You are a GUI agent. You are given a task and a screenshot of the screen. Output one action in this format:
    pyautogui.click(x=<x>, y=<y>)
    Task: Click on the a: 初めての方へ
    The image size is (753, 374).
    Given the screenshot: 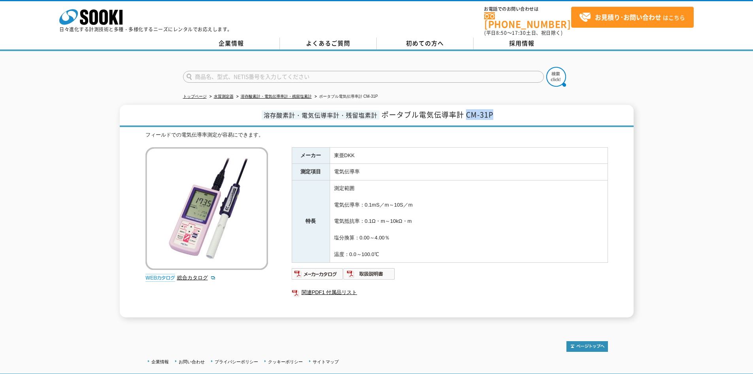 What is the action you would take?
    pyautogui.click(x=425, y=43)
    